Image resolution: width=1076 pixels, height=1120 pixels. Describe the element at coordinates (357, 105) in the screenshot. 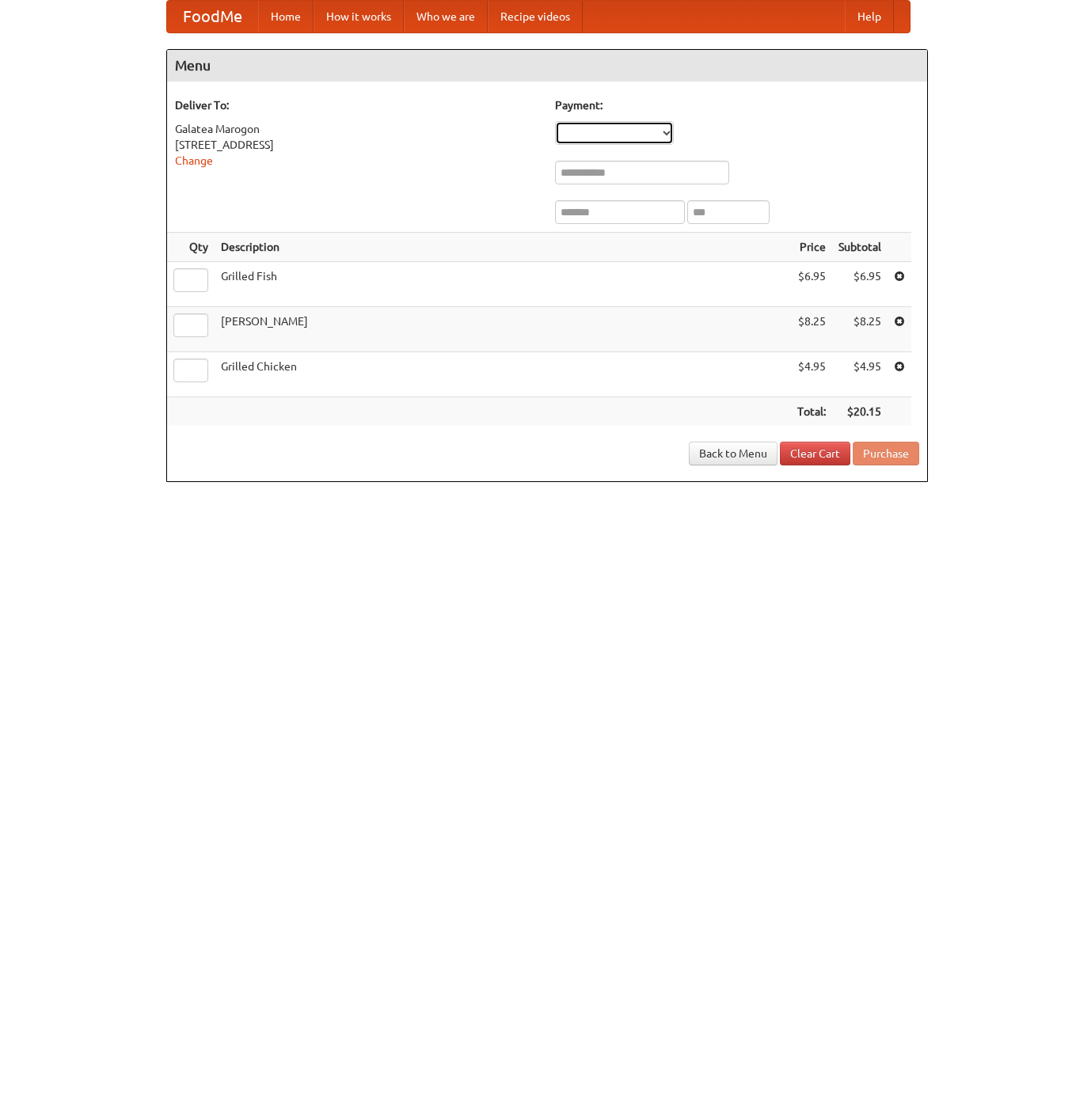

I see `h5: Deliver To:` at that location.